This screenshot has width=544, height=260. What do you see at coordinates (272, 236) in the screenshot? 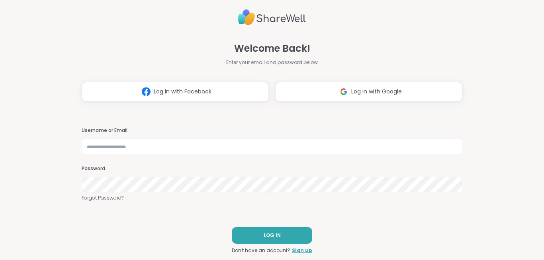
I see `span: LOG IN` at bounding box center [272, 236].